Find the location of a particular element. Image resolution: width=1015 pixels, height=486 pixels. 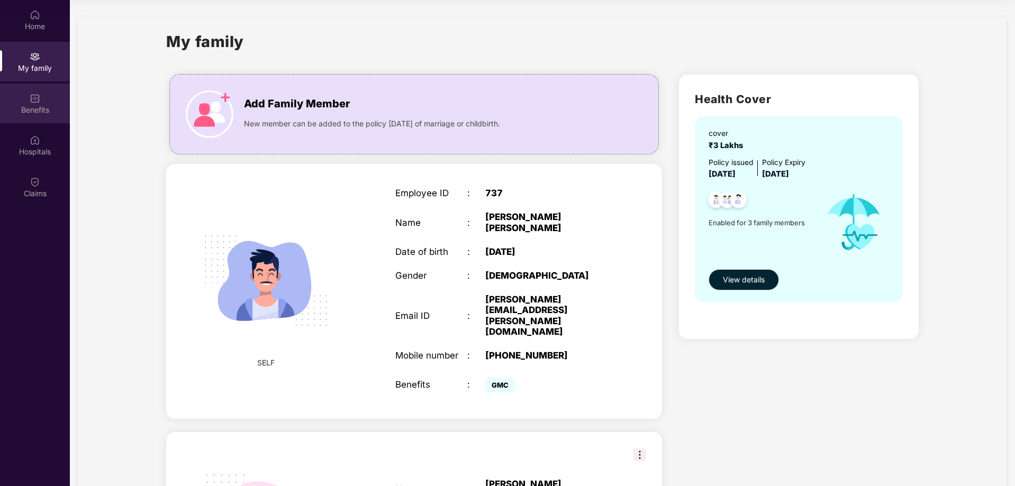

div: Mobile number is located at coordinates (431, 356).